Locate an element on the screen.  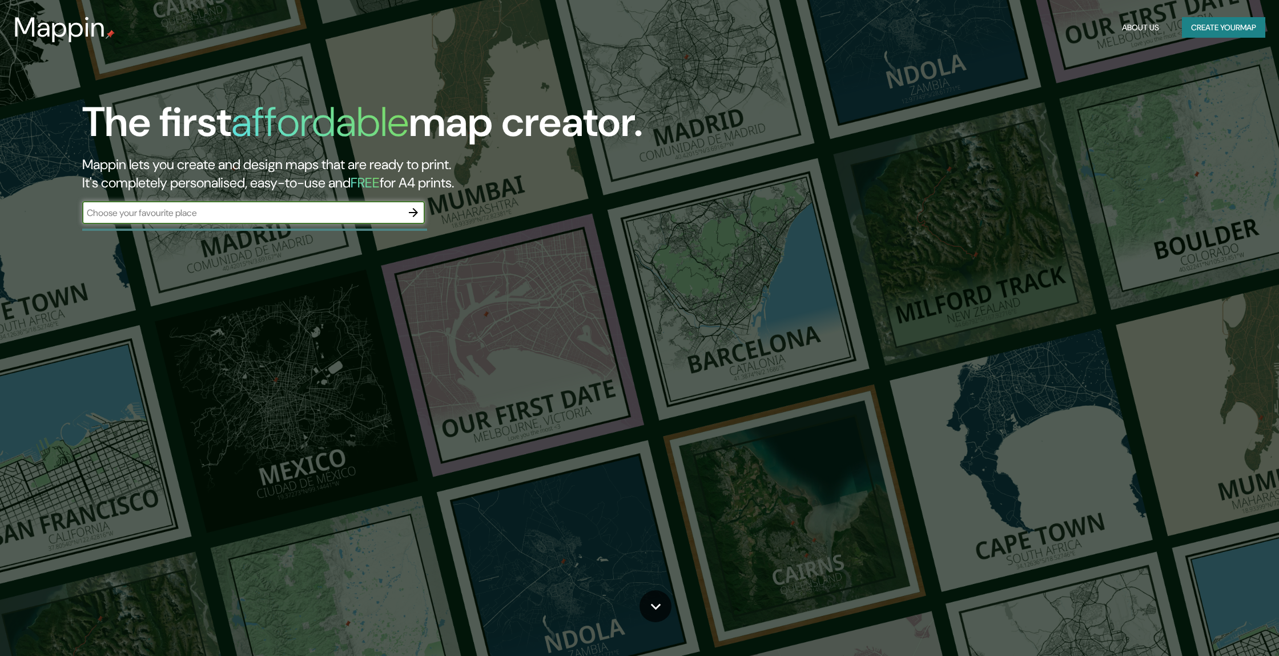
h2: Mappin lets you create and design maps that are ready to print. It's completely personalised, eas... is located at coordinates (402, 174).